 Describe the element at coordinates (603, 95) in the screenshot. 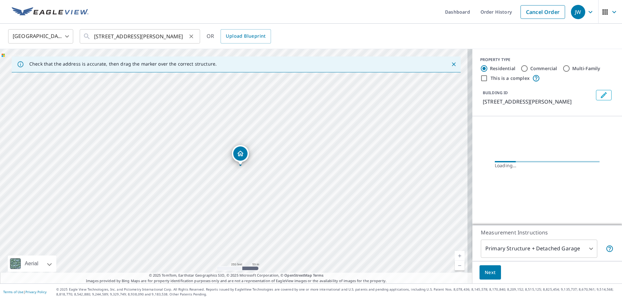

I see `button: Edit building 1` at that location.